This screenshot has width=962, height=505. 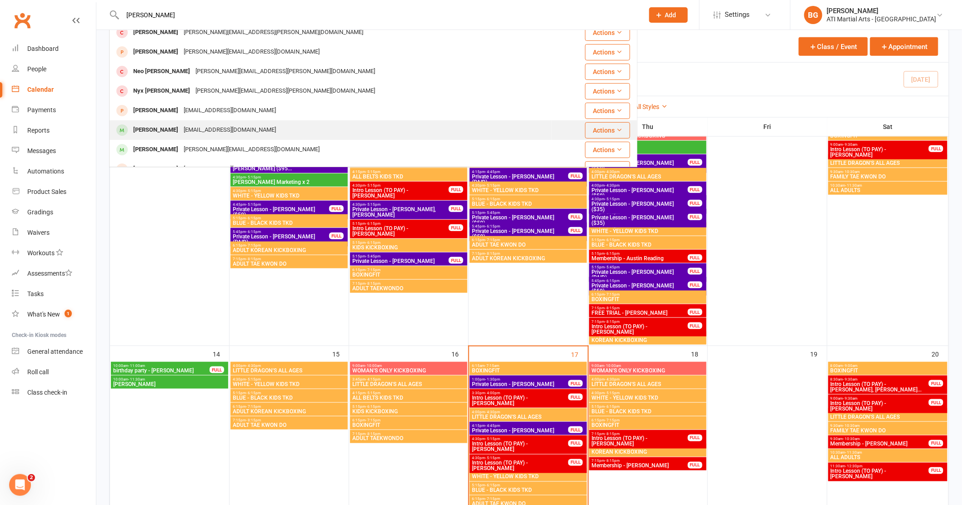 I want to click on span: - 6:15pm, so click(x=373, y=243).